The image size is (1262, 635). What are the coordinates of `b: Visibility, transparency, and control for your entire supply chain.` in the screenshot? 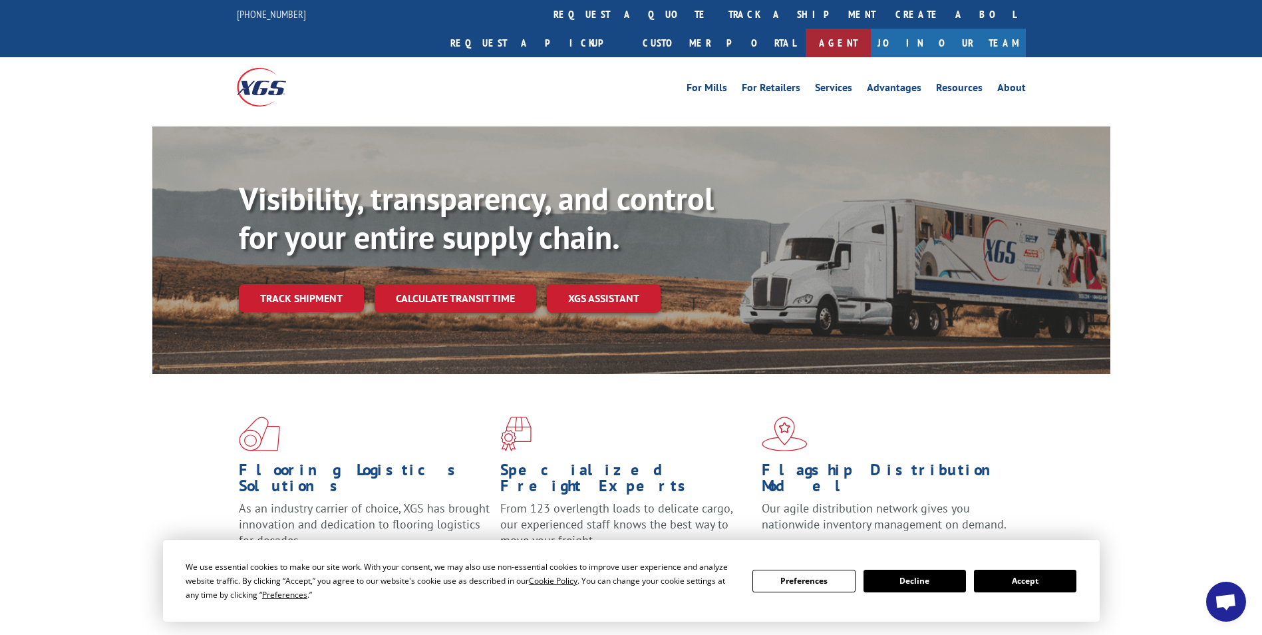 It's located at (476, 218).